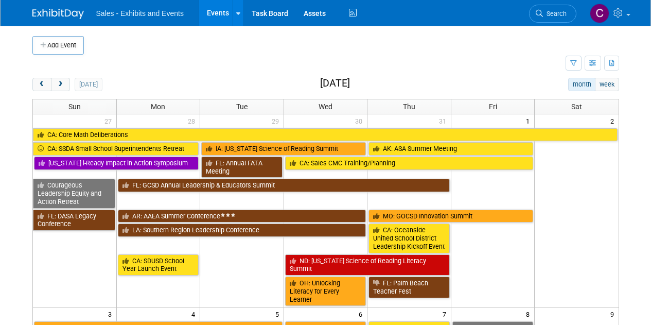 This screenshot has width=651, height=325. What do you see at coordinates (581, 84) in the screenshot?
I see `button: month` at bounding box center [581, 84].